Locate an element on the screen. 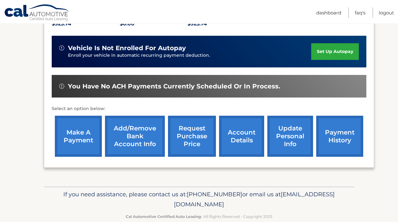 This screenshot has width=398, height=222. p: - All Rights Reserved - Copyright 2025 is located at coordinates (199, 216).